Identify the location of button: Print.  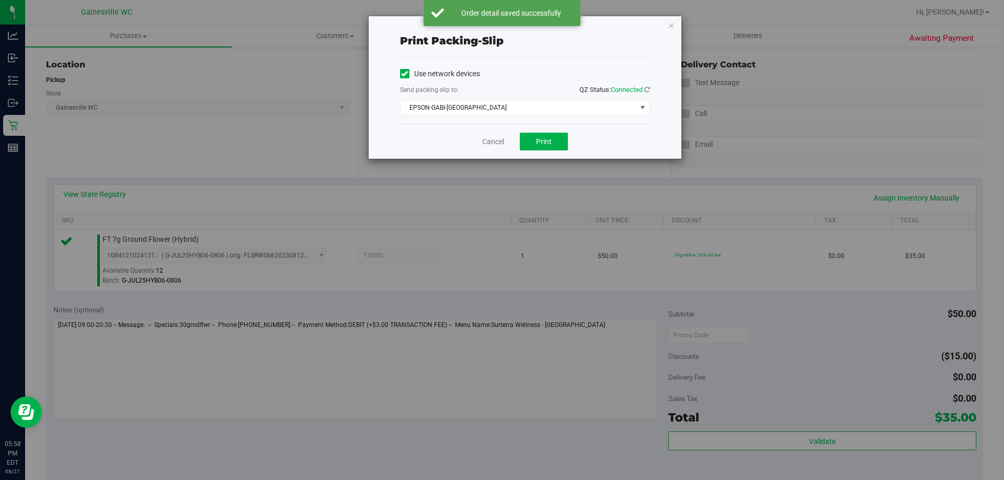
(544, 142).